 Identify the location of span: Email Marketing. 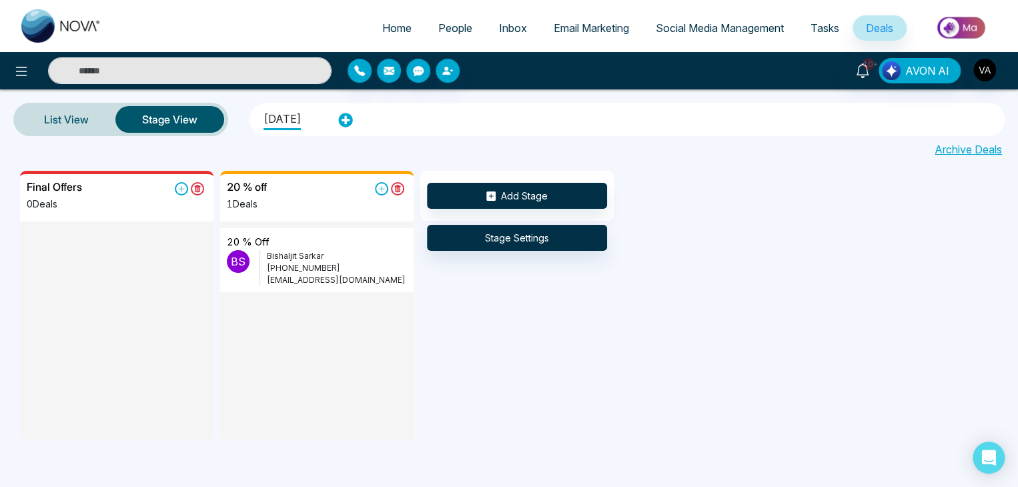
(591, 28).